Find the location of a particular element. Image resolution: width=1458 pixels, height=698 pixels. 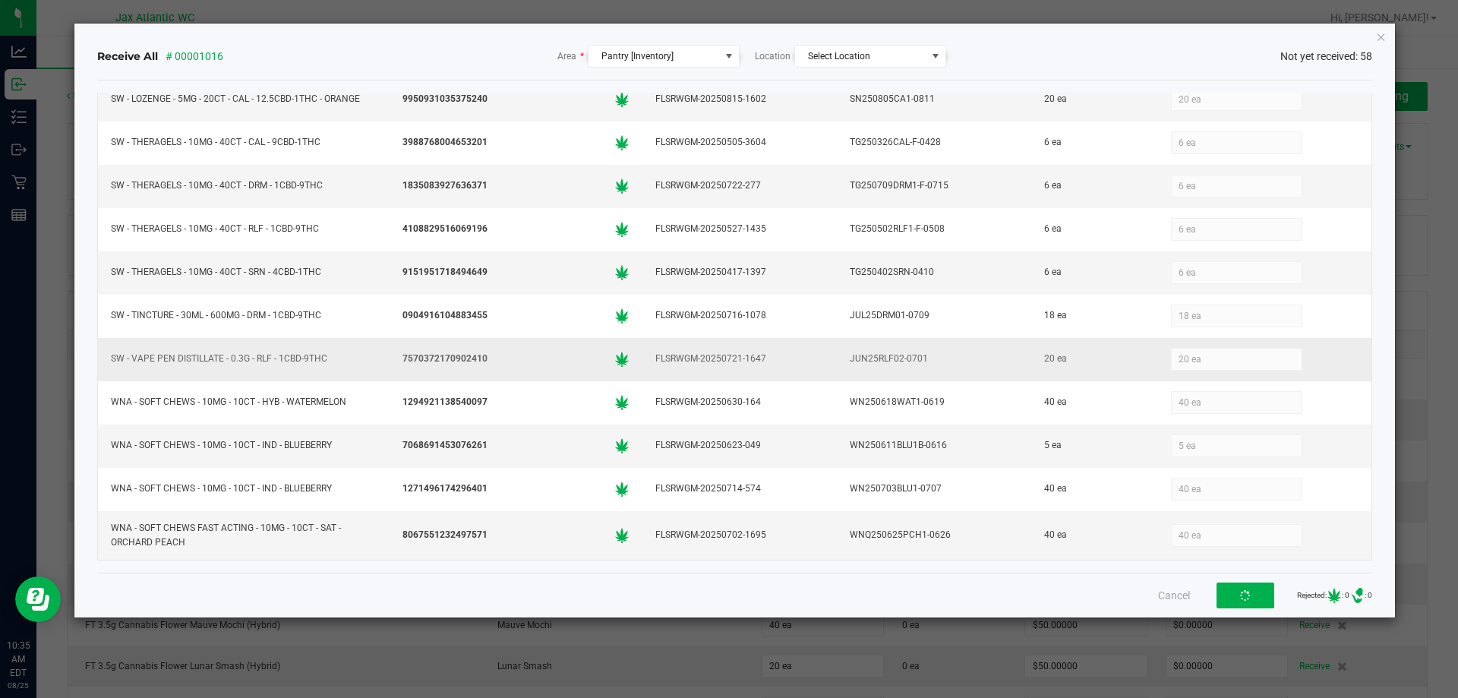

span: Select Location is located at coordinates (839, 56).